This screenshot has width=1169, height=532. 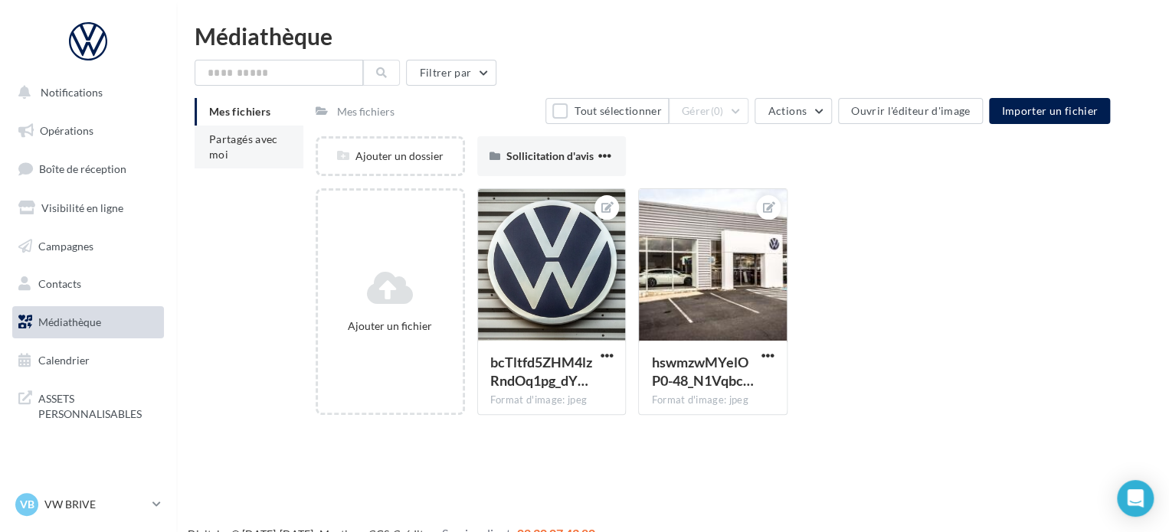 What do you see at coordinates (1135, 499) in the screenshot?
I see `div: Open Intercom Messenger` at bounding box center [1135, 499].